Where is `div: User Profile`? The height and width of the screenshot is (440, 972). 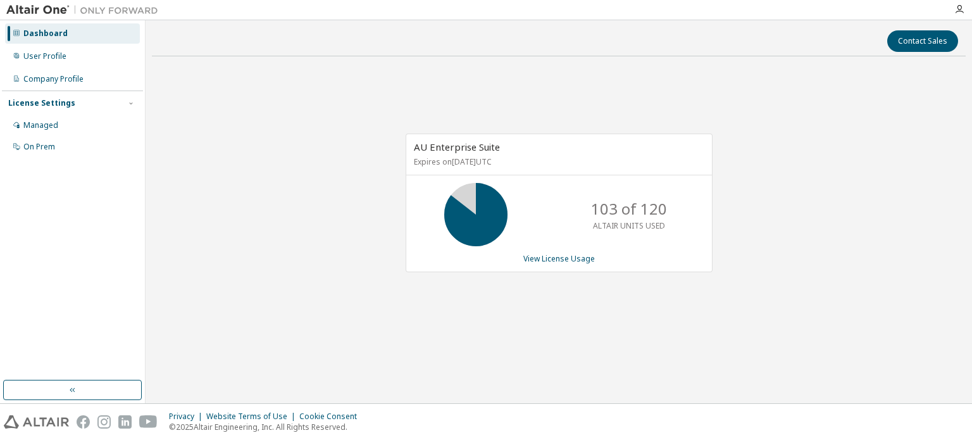
div: User Profile is located at coordinates (45, 56).